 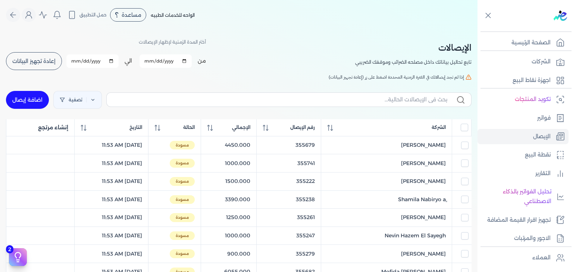 What do you see at coordinates (541, 258) in the screenshot?
I see `p: العملاء` at bounding box center [541, 258].